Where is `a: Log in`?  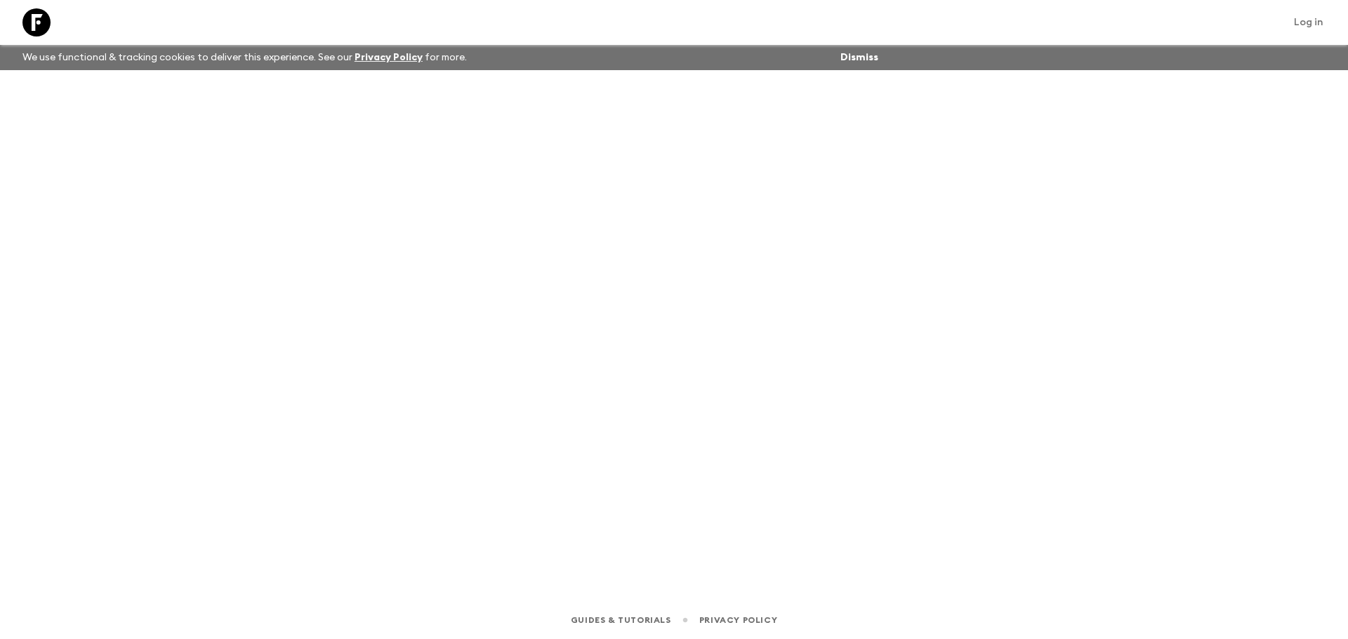 a: Log in is located at coordinates (1308, 22).